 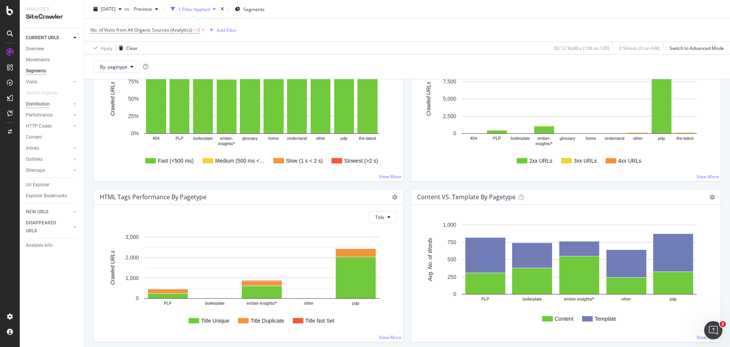 I want to click on a: Distribution, so click(x=48, y=104).